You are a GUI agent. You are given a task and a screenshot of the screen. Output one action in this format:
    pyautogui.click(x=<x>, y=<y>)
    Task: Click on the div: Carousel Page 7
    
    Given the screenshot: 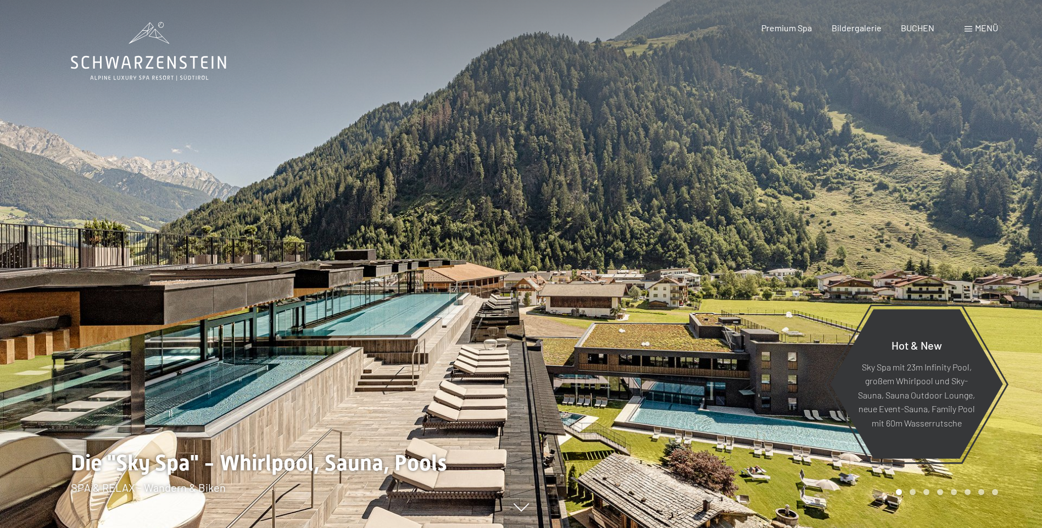 What is the action you would take?
    pyautogui.click(x=981, y=492)
    